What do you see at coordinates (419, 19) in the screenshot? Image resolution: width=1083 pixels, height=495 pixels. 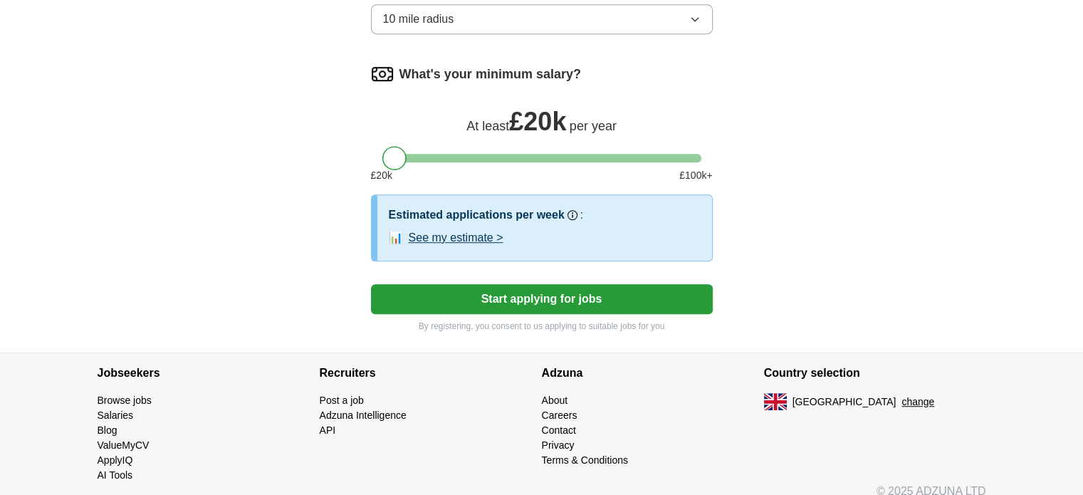 I see `span: 10 mile radius` at bounding box center [419, 19].